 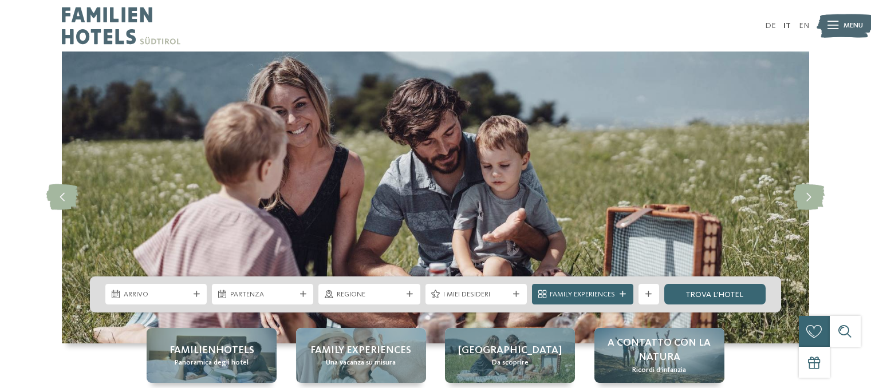 I want to click on a: Hotel per famiglie in Alto Adige: un’esperienza indimenticabile Family experiences Una vacanza su..., so click(x=361, y=356).